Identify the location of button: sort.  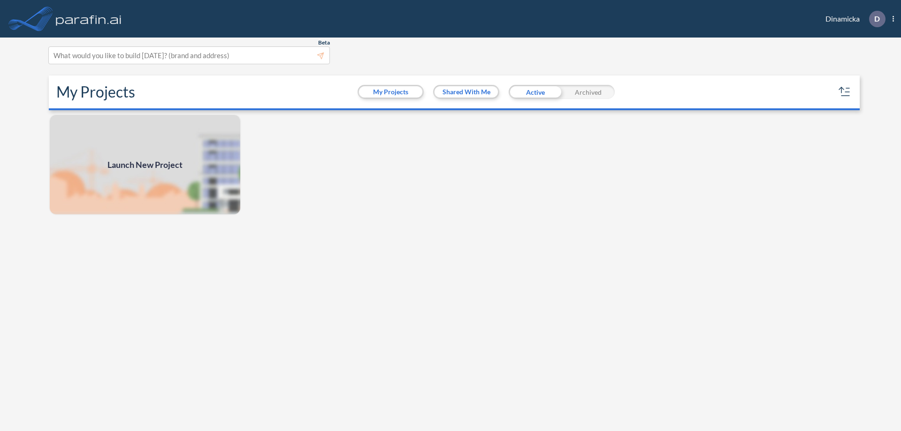
(844, 92).